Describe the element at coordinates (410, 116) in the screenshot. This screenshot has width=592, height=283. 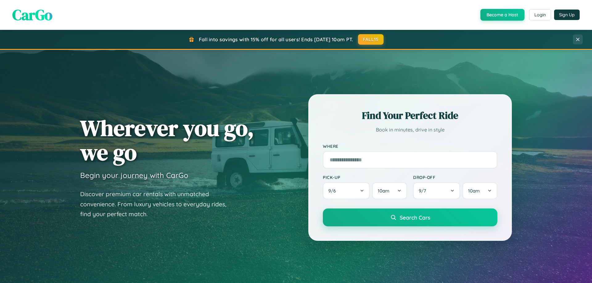
I see `h2: Find Your Perfect Ride` at that location.